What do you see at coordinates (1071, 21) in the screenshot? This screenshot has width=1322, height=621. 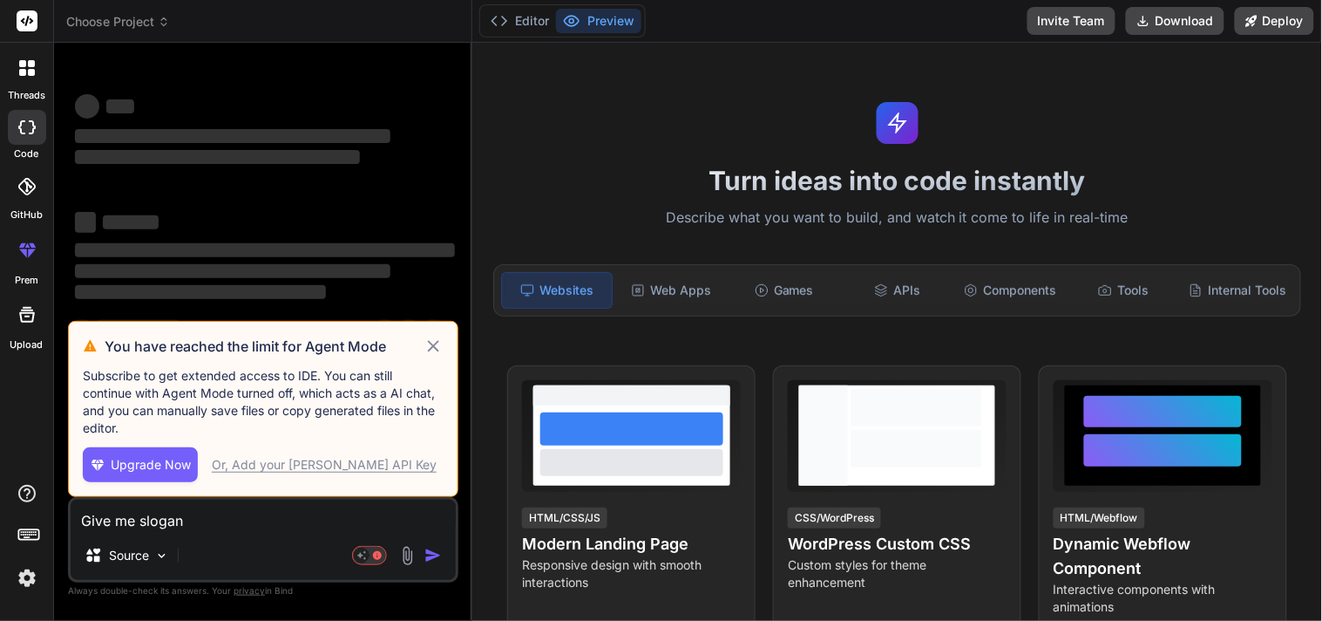 I see `button: Invite Team` at bounding box center [1071, 21].